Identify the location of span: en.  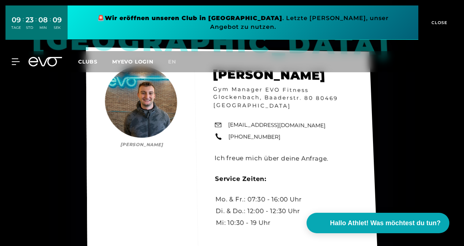
(172, 62).